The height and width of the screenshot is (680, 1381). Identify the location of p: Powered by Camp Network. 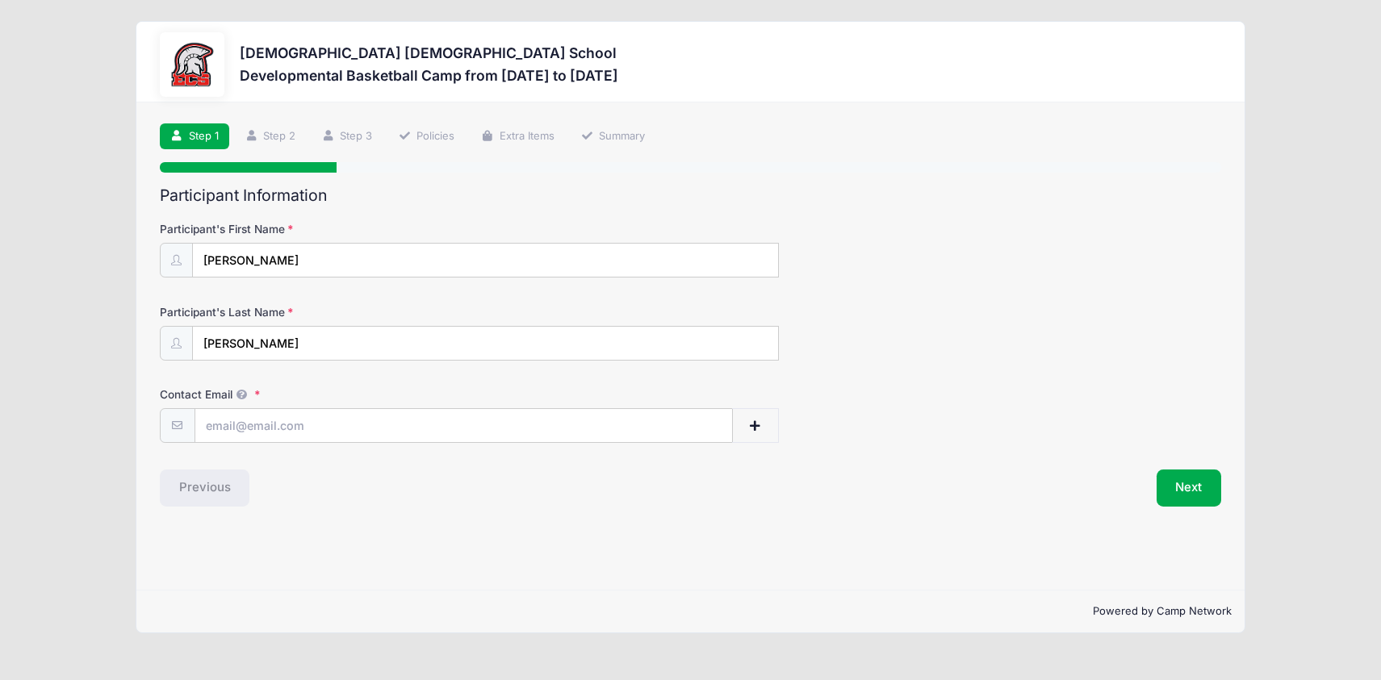
(690, 612).